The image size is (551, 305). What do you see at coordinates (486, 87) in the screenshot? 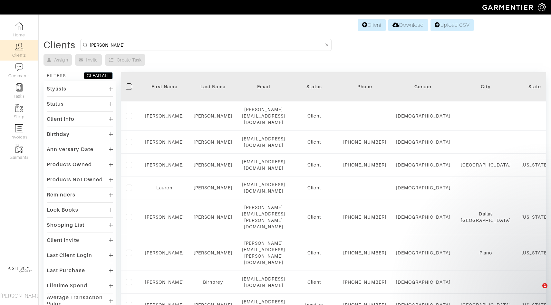
I see `div: City` at bounding box center [486, 87].